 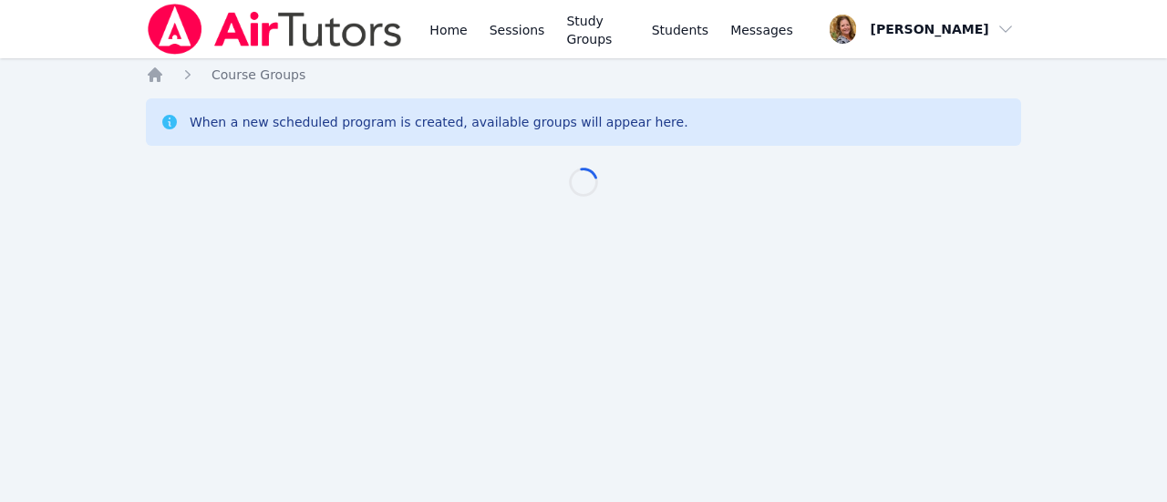 What do you see at coordinates (274, 29) in the screenshot?
I see `img: Air Tutors` at bounding box center [274, 29].